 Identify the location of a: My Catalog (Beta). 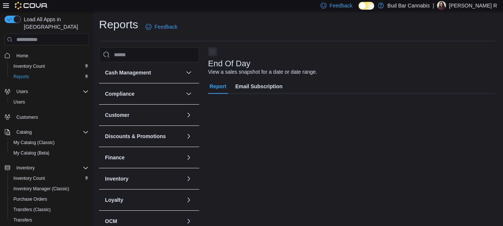
(31, 153).